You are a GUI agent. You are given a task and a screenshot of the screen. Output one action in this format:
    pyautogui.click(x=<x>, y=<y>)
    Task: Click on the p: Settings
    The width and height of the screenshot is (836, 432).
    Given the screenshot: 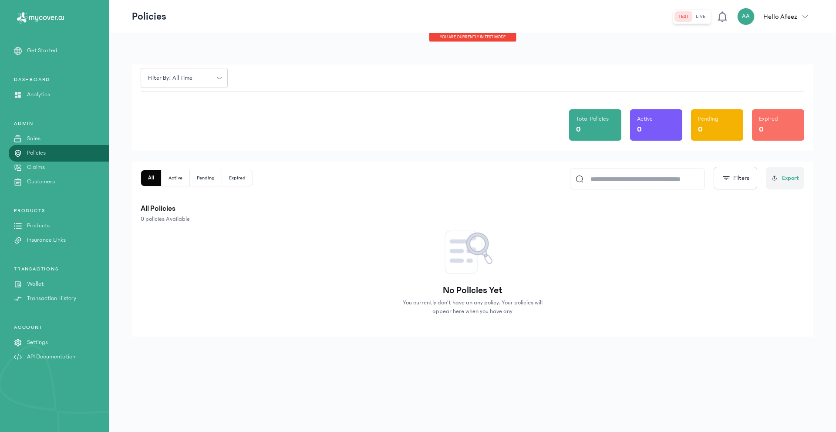 What is the action you would take?
    pyautogui.click(x=37, y=342)
    